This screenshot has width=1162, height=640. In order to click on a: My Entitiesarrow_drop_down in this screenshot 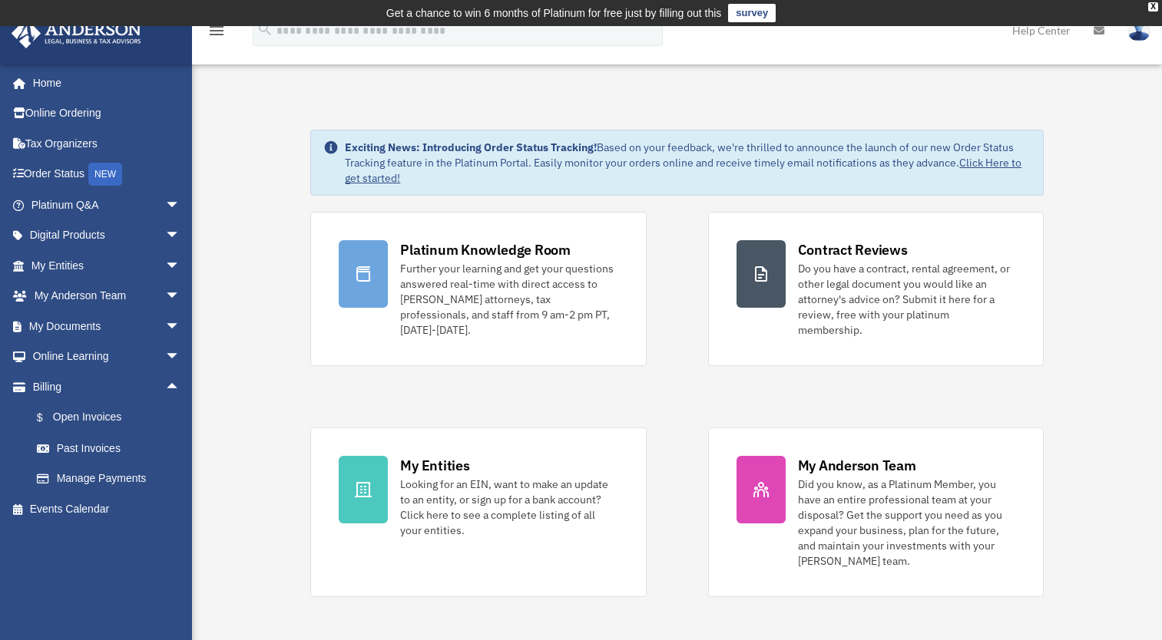, I will do `click(107, 266)`.